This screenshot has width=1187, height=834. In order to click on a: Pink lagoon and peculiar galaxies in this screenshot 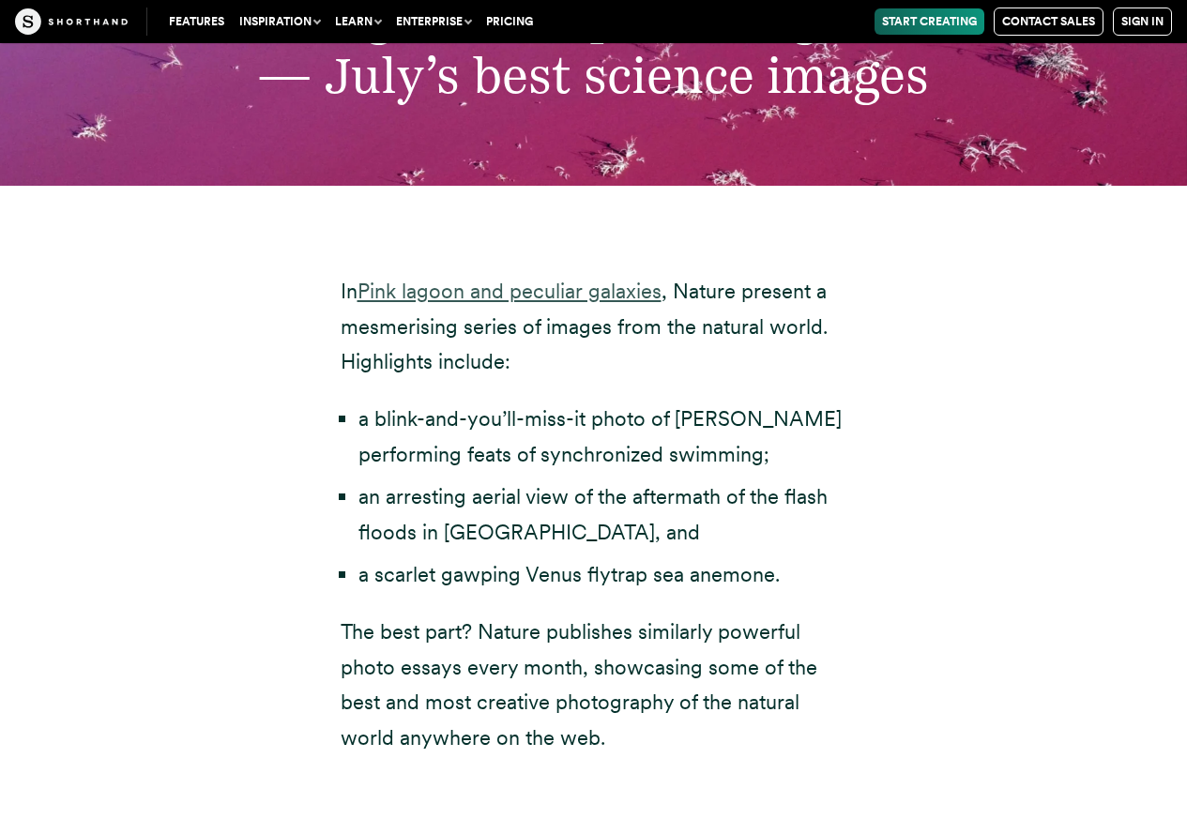, I will do `click(509, 291)`.